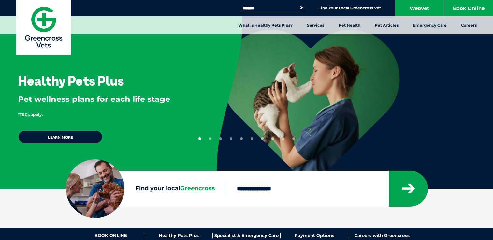  Describe the element at coordinates (314, 236) in the screenshot. I see `a: Payment Options` at that location.